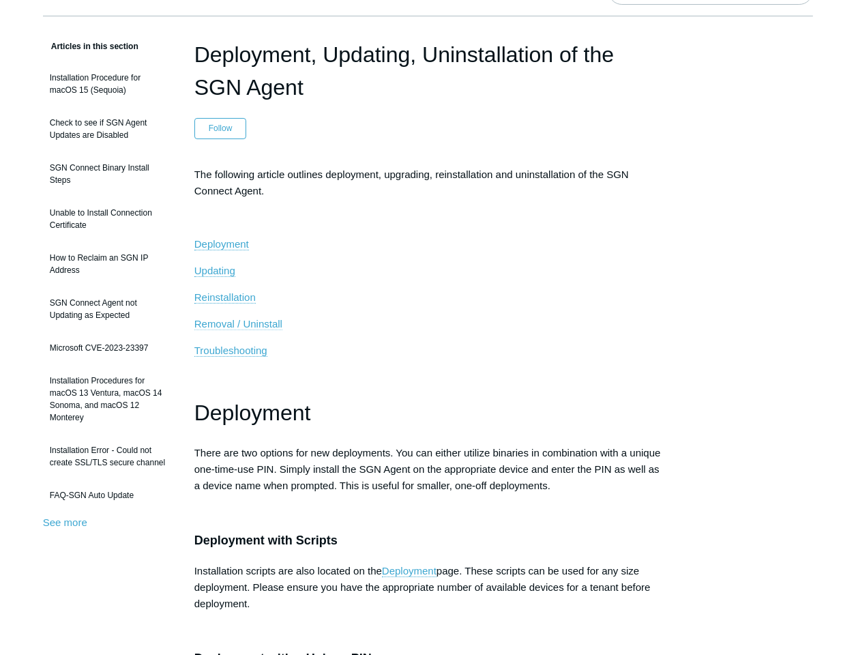  Describe the element at coordinates (230, 350) in the screenshot. I see `span: Troubleshooting` at that location.